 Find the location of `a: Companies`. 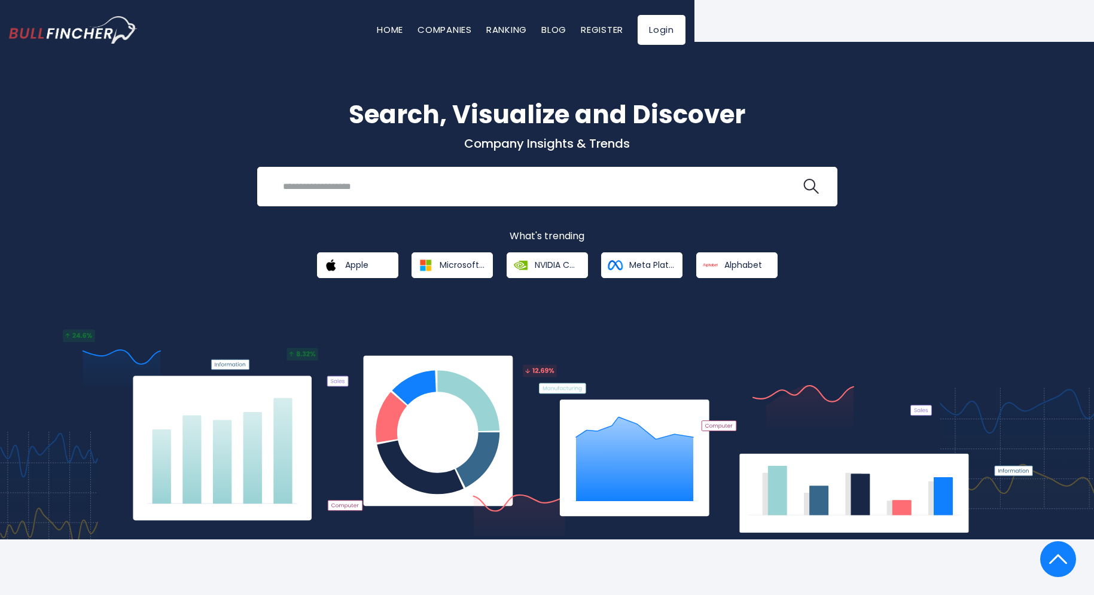

a: Companies is located at coordinates (445, 29).